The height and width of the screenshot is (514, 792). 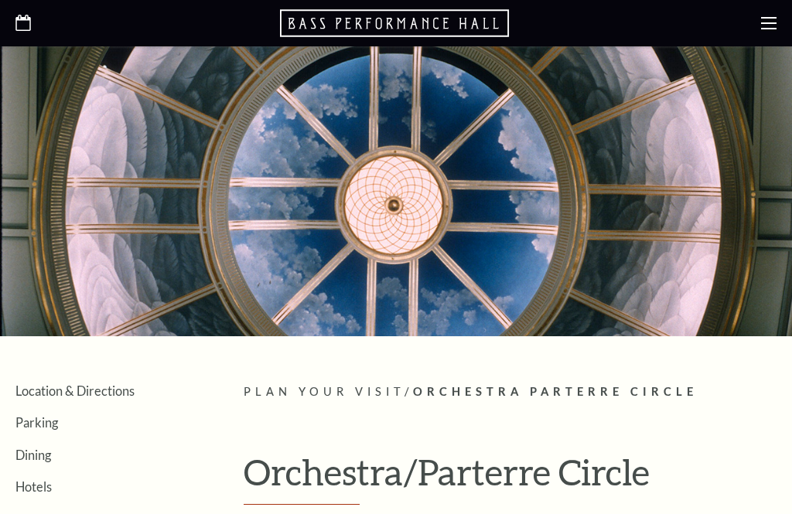 What do you see at coordinates (324, 391) in the screenshot?
I see `span: Plan Your Visit` at bounding box center [324, 391].